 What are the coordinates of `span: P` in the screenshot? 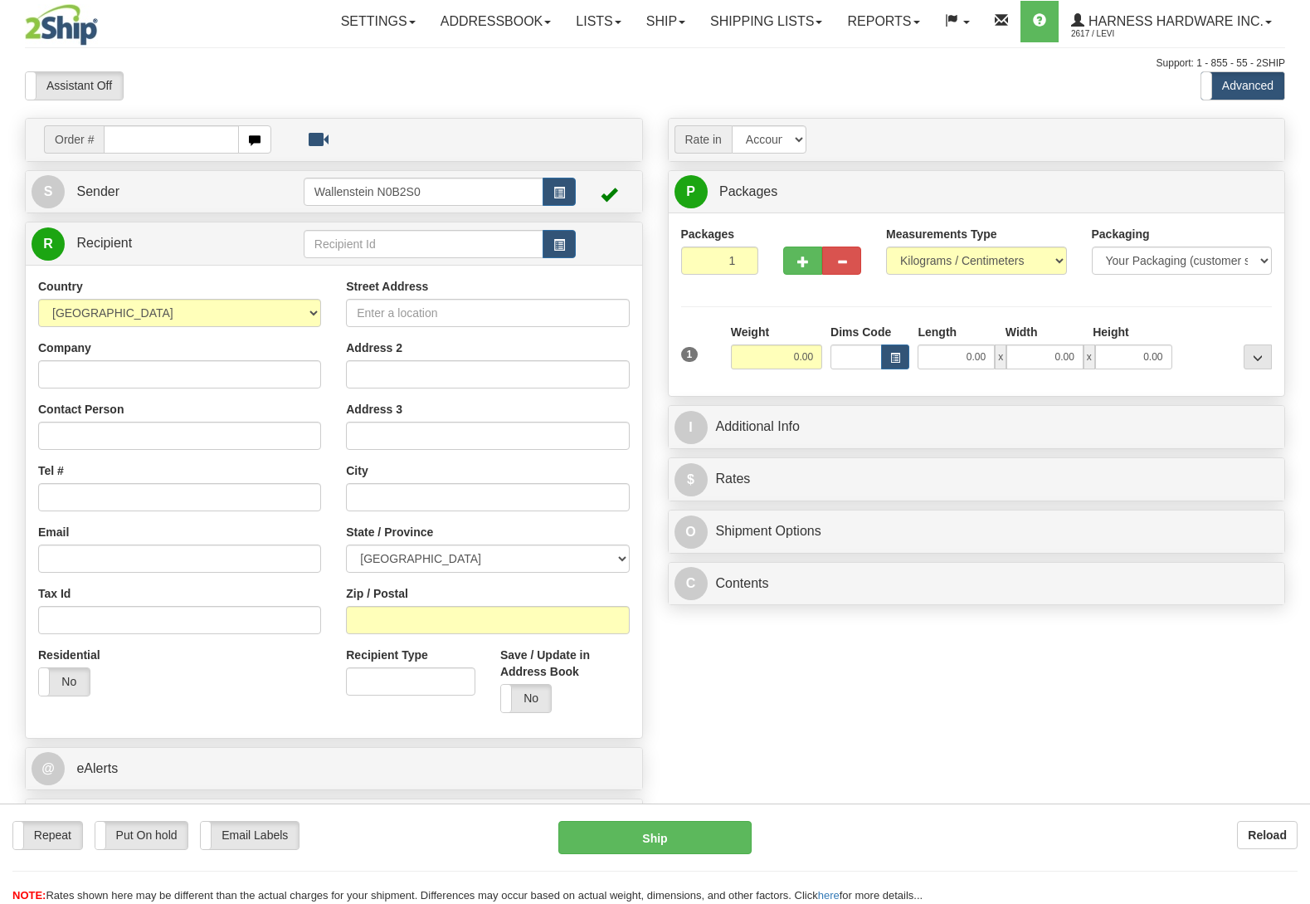 It's located at (691, 192).